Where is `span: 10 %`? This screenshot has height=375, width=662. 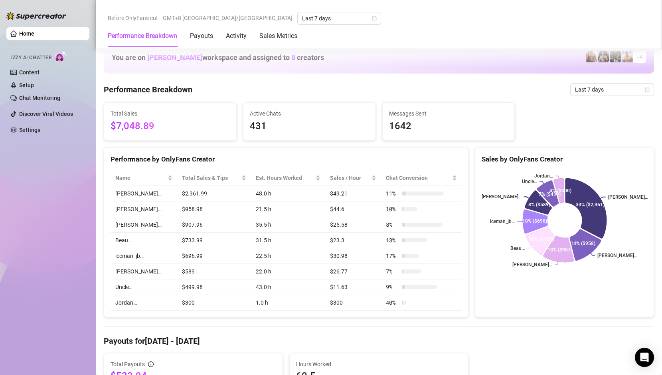
span: 10 % is located at coordinates (393, 209).